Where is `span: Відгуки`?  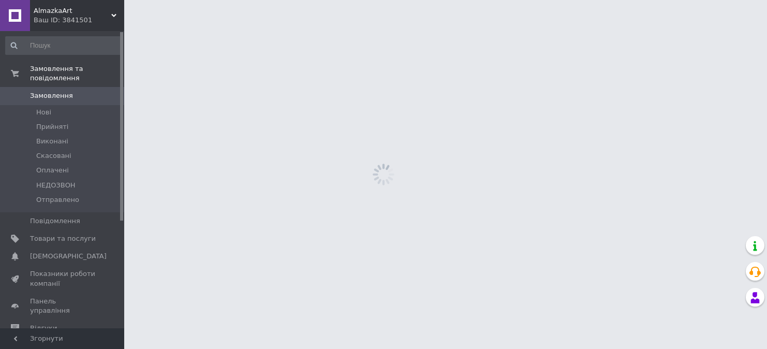
span: Відгуки is located at coordinates (43, 328).